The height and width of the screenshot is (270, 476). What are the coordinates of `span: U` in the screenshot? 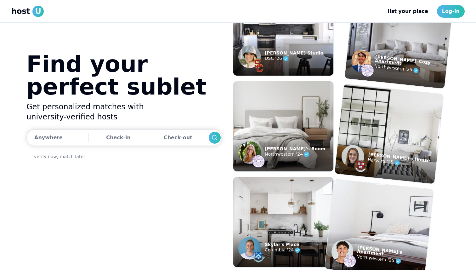 It's located at (38, 11).